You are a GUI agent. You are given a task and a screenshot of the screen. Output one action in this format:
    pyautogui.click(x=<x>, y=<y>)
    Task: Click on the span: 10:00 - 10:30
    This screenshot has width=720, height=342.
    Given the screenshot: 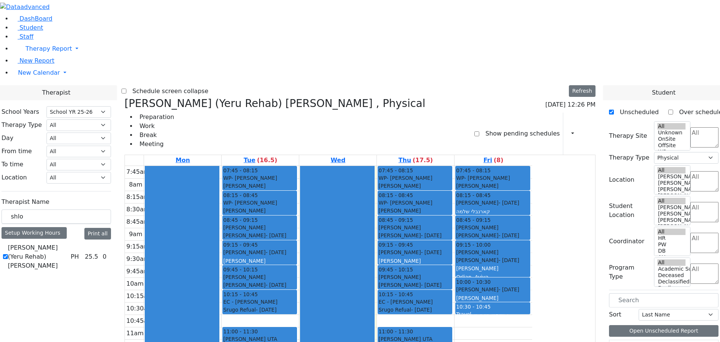 What is the action you would take?
    pyautogui.click(x=473, y=282)
    